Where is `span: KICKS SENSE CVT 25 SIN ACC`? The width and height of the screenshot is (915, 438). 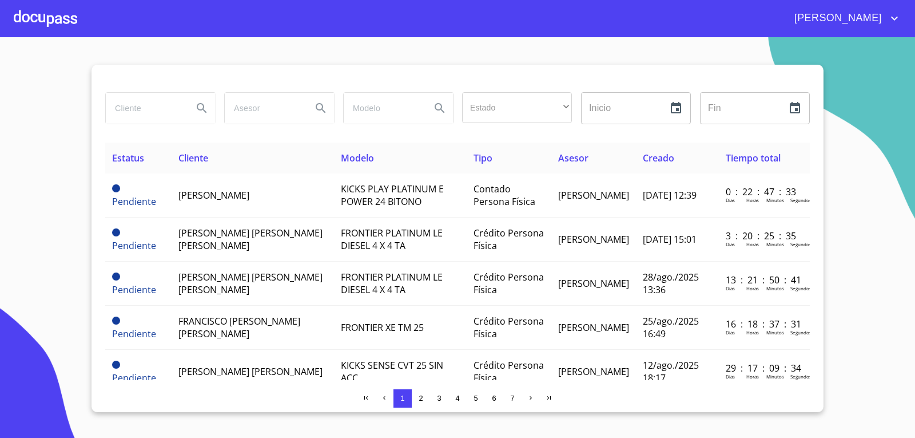 span: KICKS SENSE CVT 25 SIN ACC is located at coordinates (392, 371).